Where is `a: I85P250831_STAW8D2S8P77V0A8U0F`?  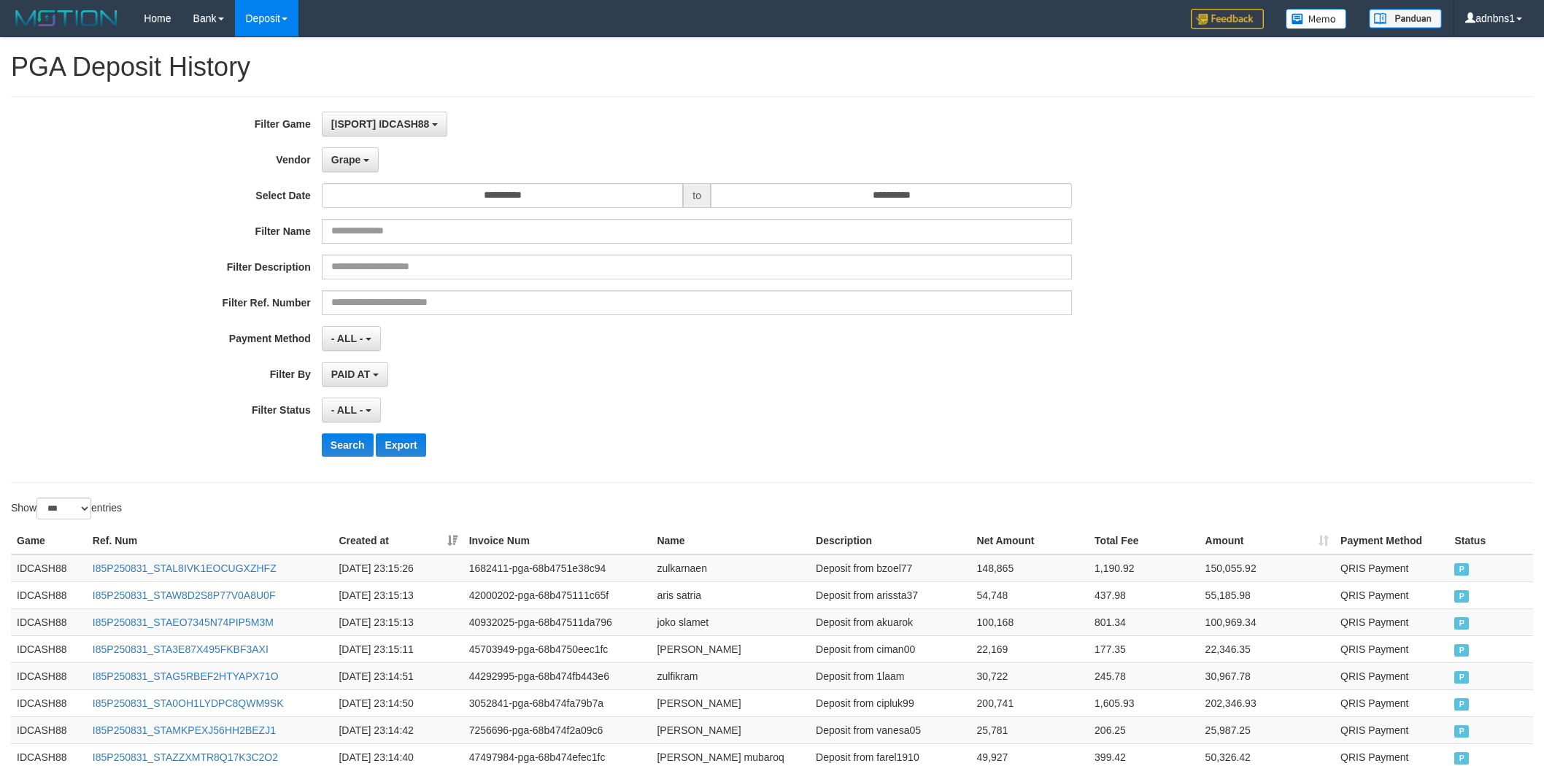 a: I85P250831_STAW8D2S8P77V0A8U0F is located at coordinates (184, 595).